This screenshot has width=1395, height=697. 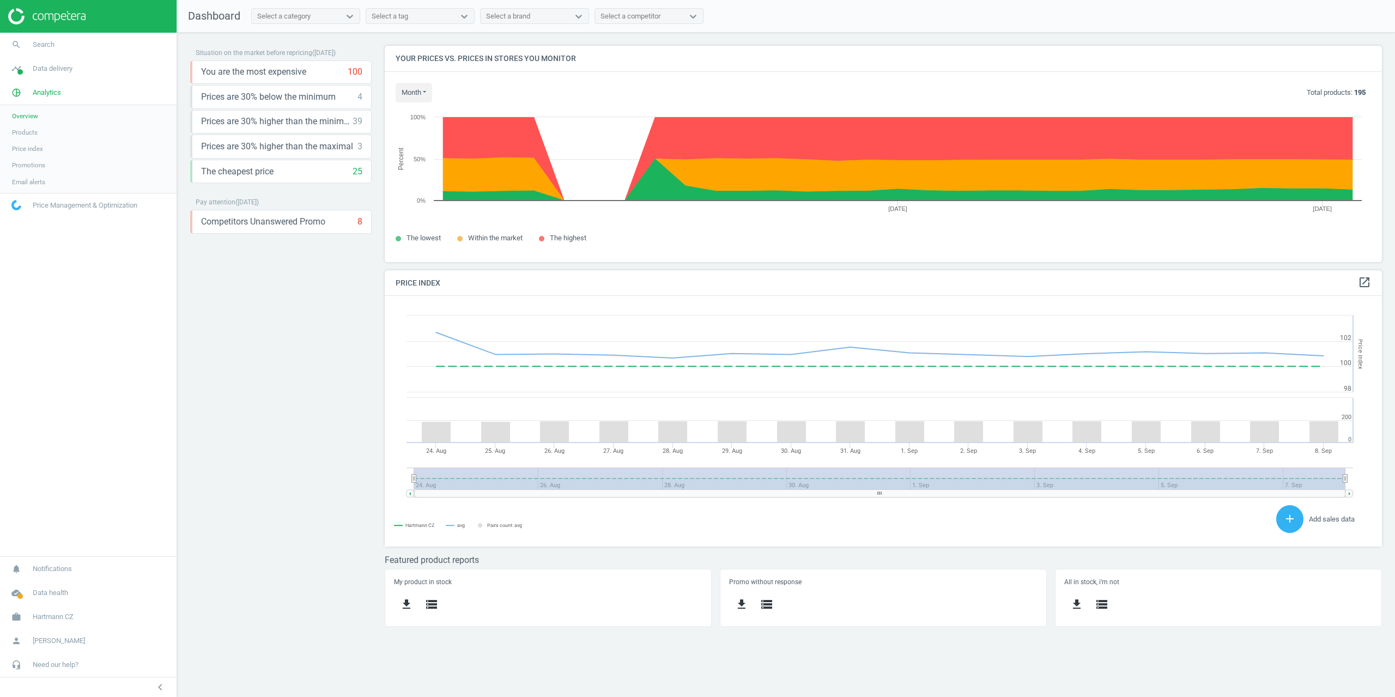 What do you see at coordinates (237, 172) in the screenshot?
I see `span: The cheapest price` at bounding box center [237, 172].